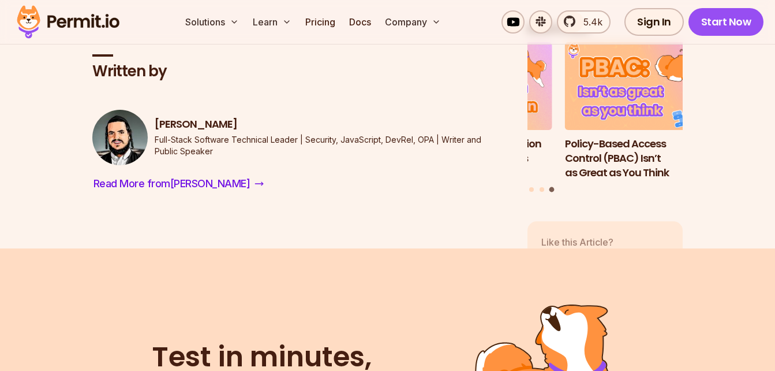 Image resolution: width=775 pixels, height=371 pixels. Describe the element at coordinates (584, 242) in the screenshot. I see `p: Like this Article?` at that location.